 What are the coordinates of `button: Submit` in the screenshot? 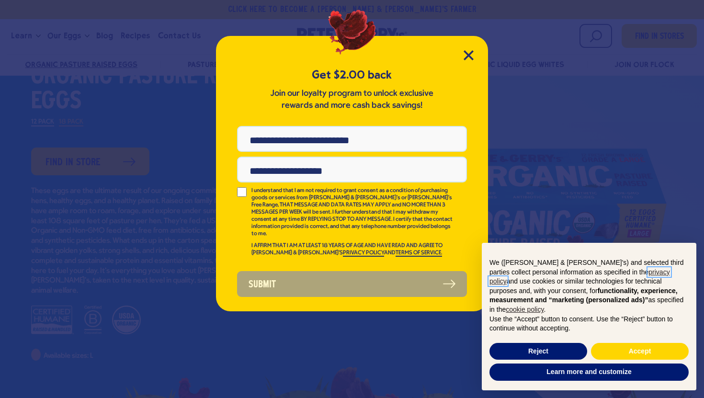 It's located at (352, 284).